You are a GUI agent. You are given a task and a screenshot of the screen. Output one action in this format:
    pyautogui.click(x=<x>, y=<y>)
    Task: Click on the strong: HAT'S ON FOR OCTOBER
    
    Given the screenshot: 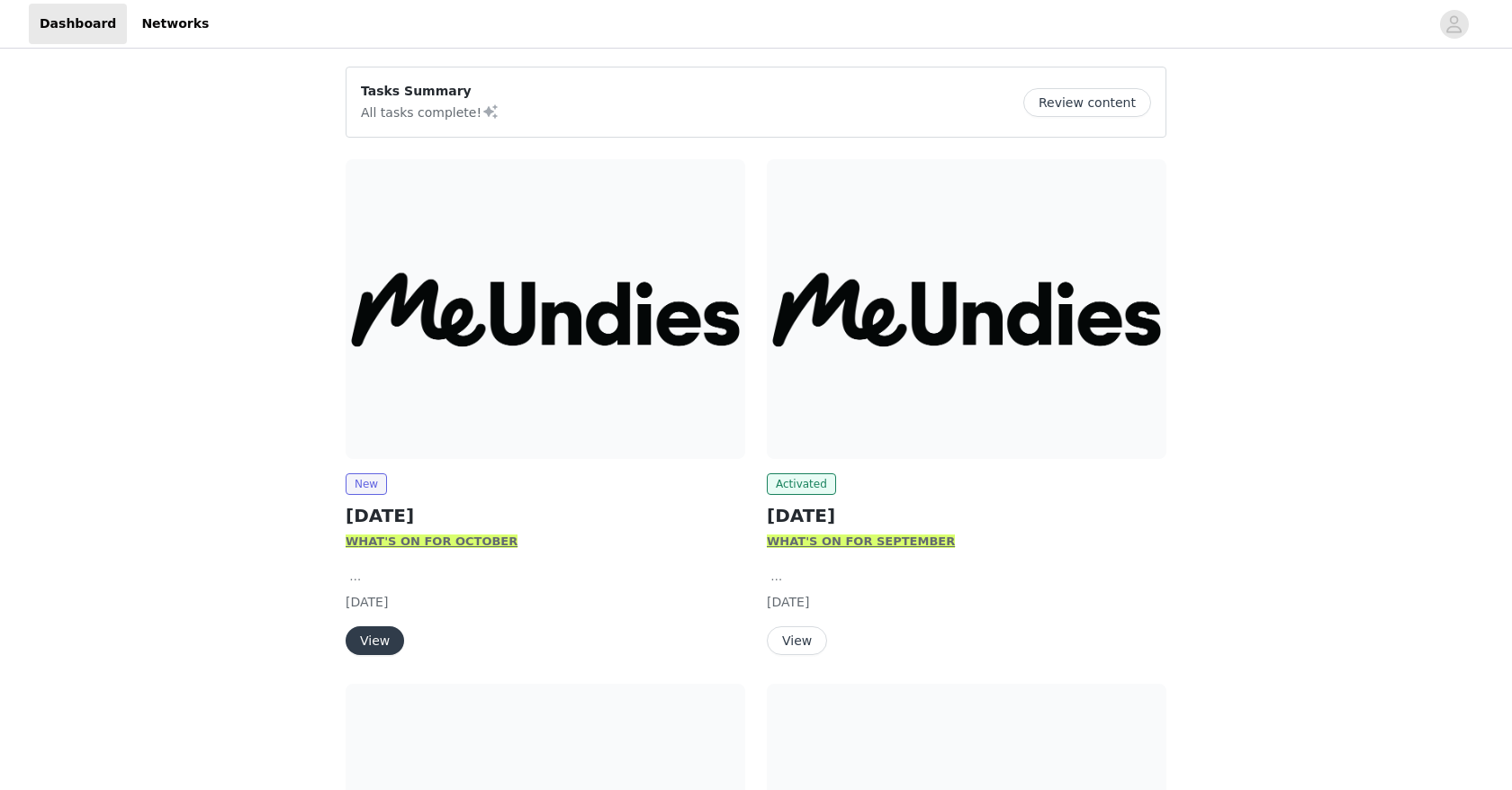 What is the action you would take?
    pyautogui.click(x=437, y=541)
    